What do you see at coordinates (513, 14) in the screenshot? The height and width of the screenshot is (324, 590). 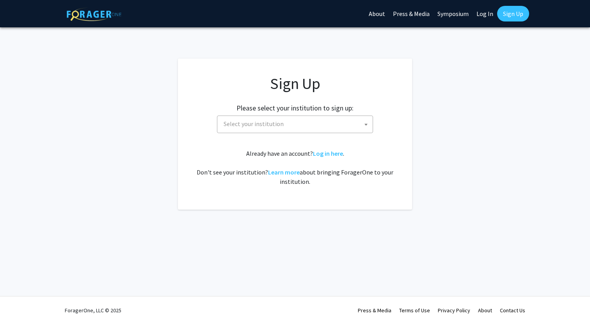 I see `a: Sign Up` at bounding box center [513, 14].